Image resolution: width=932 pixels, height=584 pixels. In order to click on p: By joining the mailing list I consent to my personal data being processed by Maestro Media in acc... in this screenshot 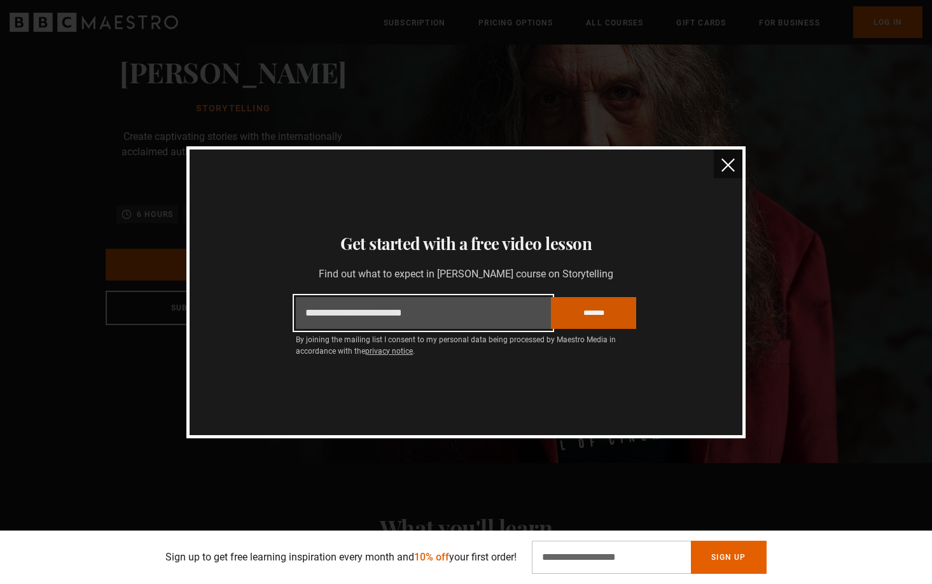, I will do `click(465, 345)`.